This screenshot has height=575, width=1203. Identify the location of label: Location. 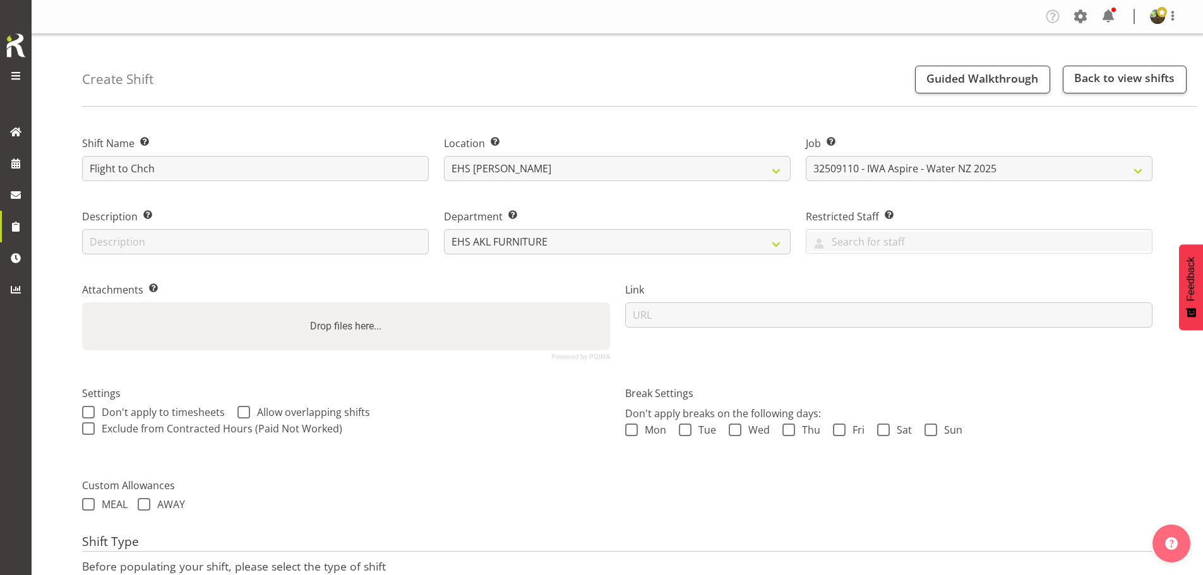
(617, 143).